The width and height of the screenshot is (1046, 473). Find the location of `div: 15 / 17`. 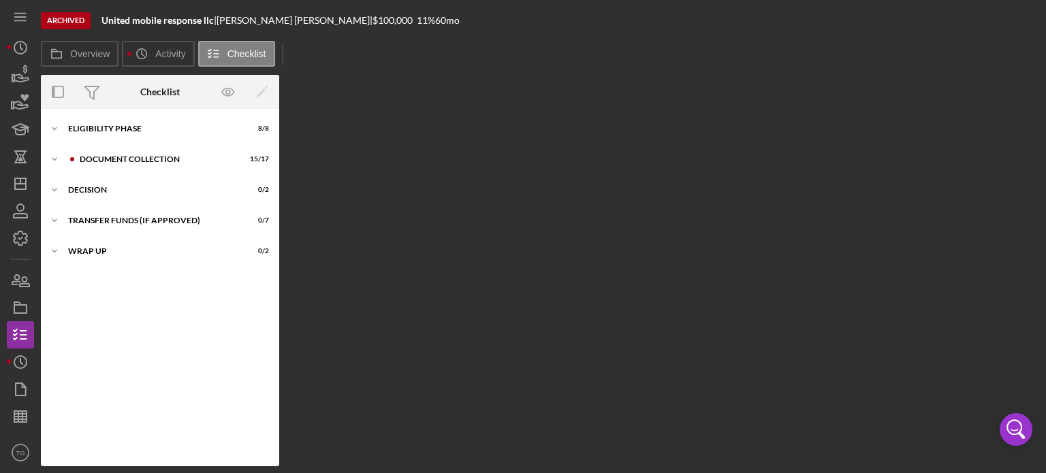

div: 15 / 17 is located at coordinates (257, 159).